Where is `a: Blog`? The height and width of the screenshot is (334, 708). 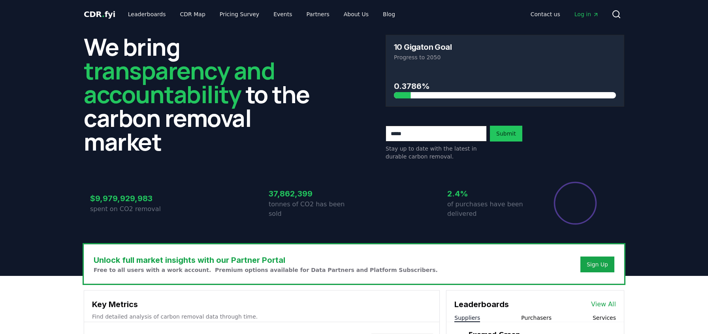
a: Blog is located at coordinates (389, 14).